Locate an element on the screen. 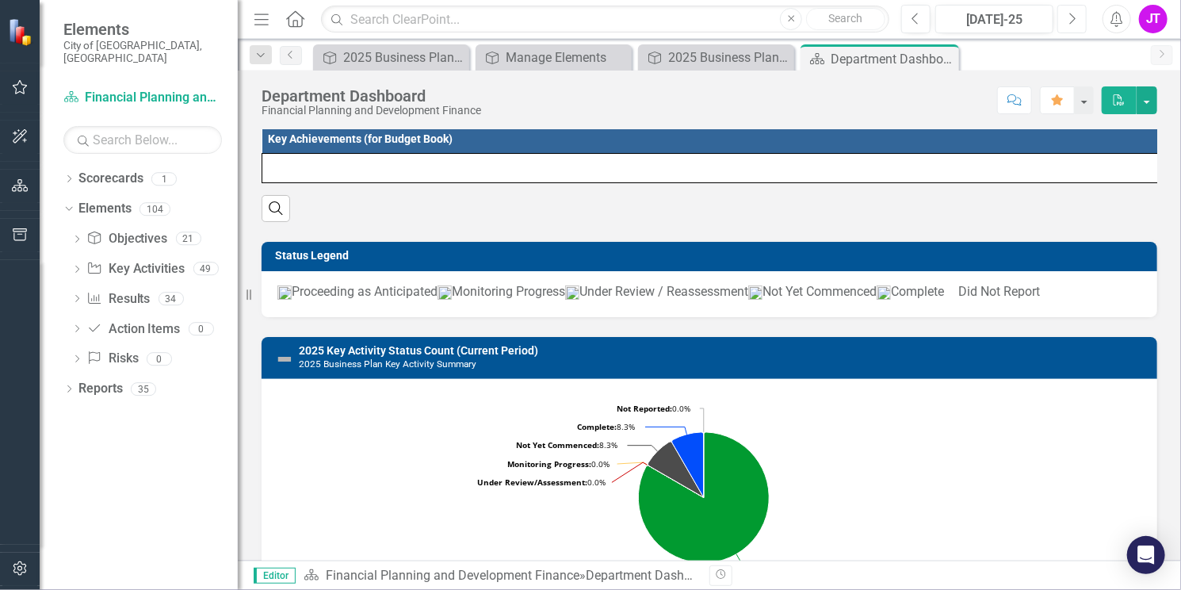  img: ProceedingGreen.png is located at coordinates (285, 293).